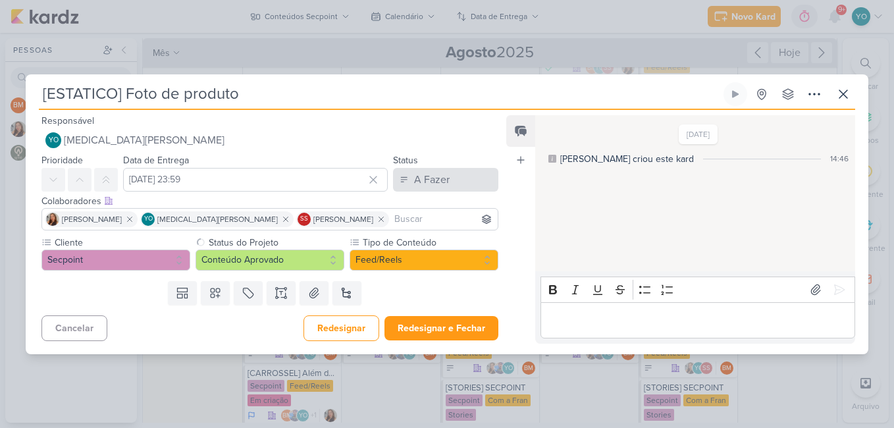 This screenshot has width=894, height=428. Describe the element at coordinates (116, 260) in the screenshot. I see `button: Secpoint` at that location.